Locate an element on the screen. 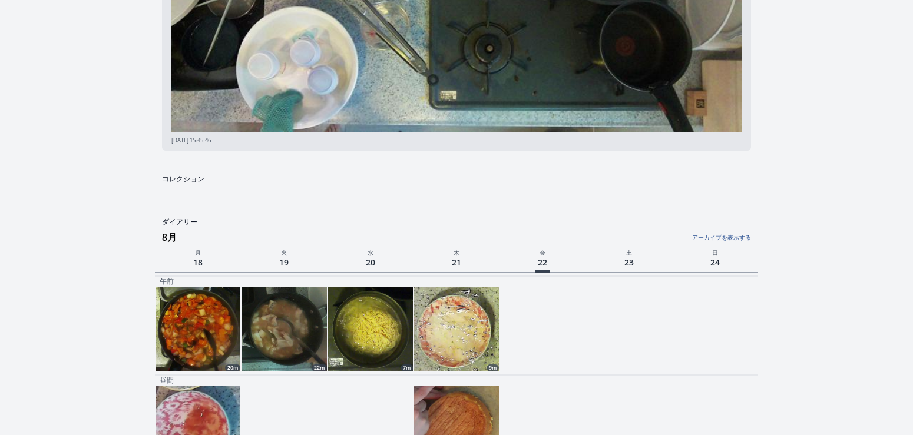  span: 21 is located at coordinates (456, 262).